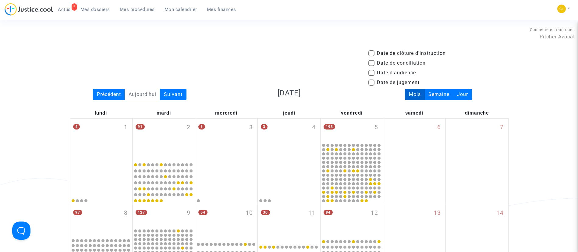 This screenshot has height=252, width=578. Describe the element at coordinates (222, 9) in the screenshot. I see `span: Mes finances` at that location.